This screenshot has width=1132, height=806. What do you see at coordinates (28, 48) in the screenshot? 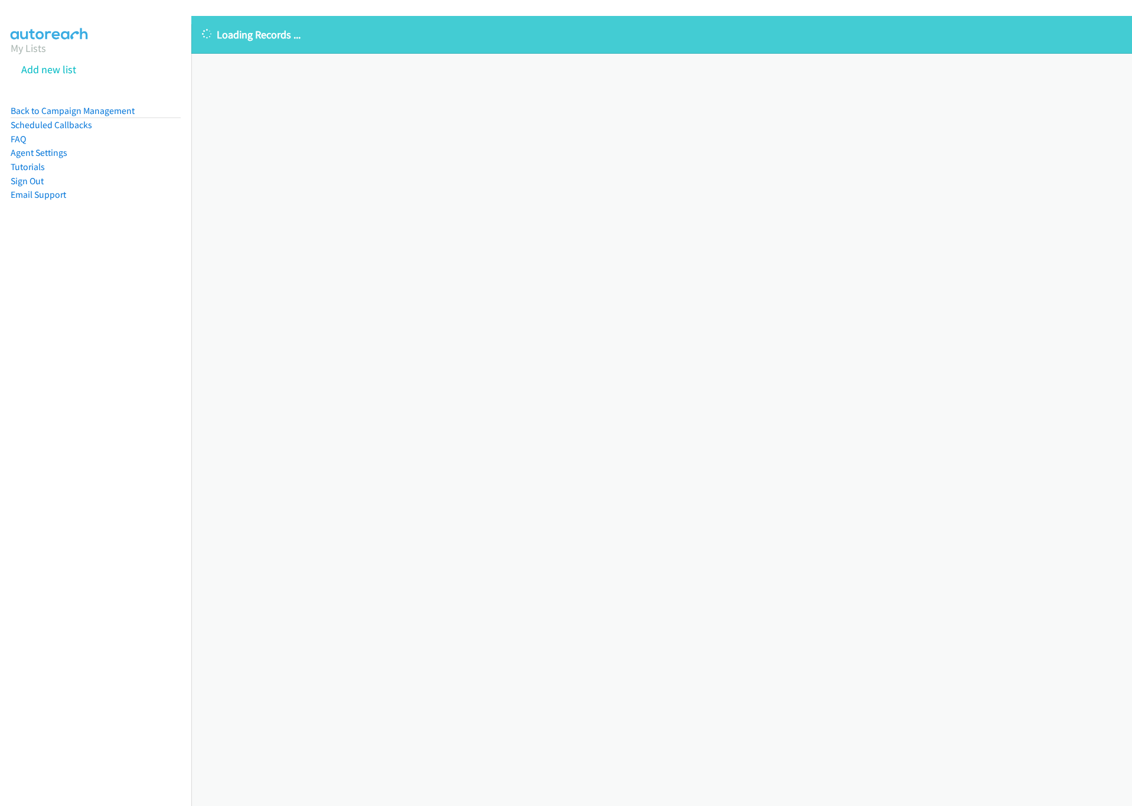
I see `a: My Lists` at bounding box center [28, 48].